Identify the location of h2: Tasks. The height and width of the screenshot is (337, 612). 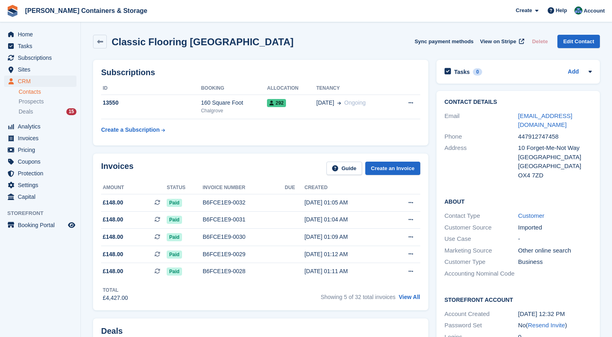
(462, 72).